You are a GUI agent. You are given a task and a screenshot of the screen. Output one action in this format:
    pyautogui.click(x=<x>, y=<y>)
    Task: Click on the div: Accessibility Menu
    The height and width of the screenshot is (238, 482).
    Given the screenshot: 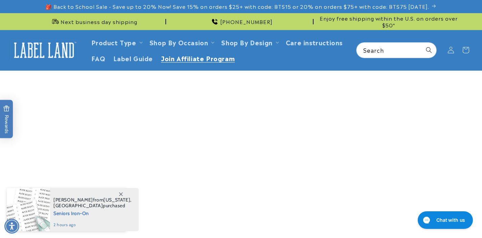 What is the action you would take?
    pyautogui.click(x=12, y=226)
    